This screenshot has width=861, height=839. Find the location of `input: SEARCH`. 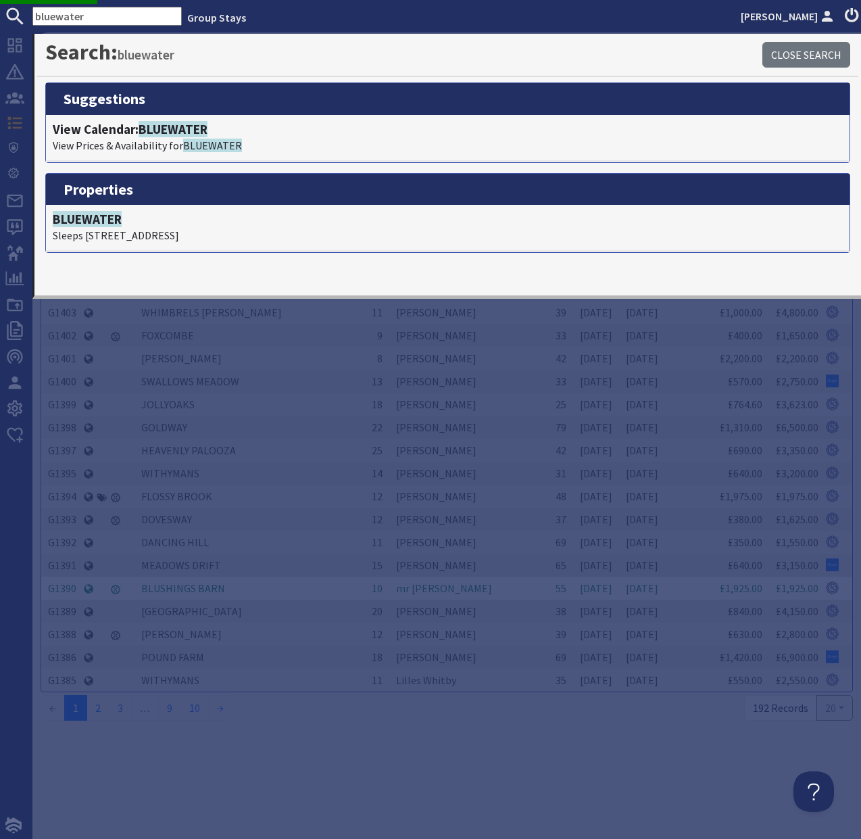

input: SEARCH is located at coordinates (107, 16).